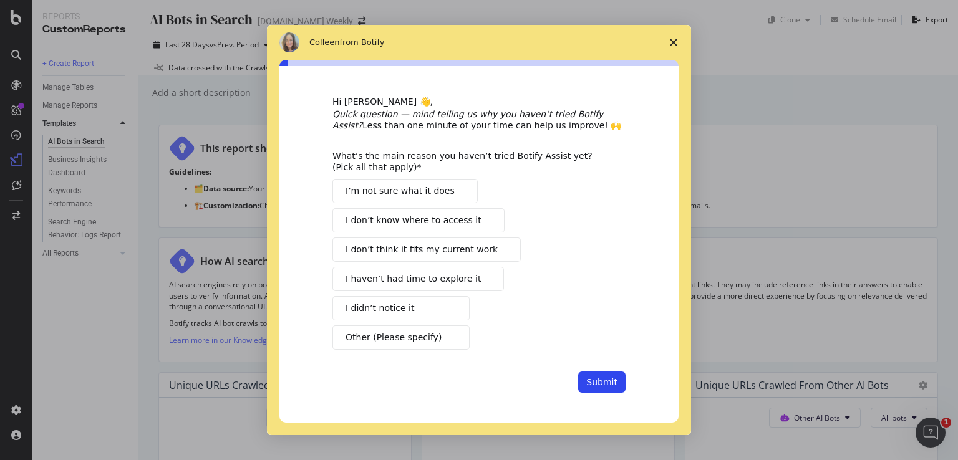  I want to click on button: I didn’t notice it, so click(401, 308).